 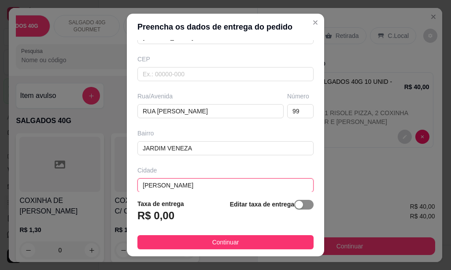 What do you see at coordinates (225, 242) in the screenshot?
I see `span: Continuar` at bounding box center [225, 242].